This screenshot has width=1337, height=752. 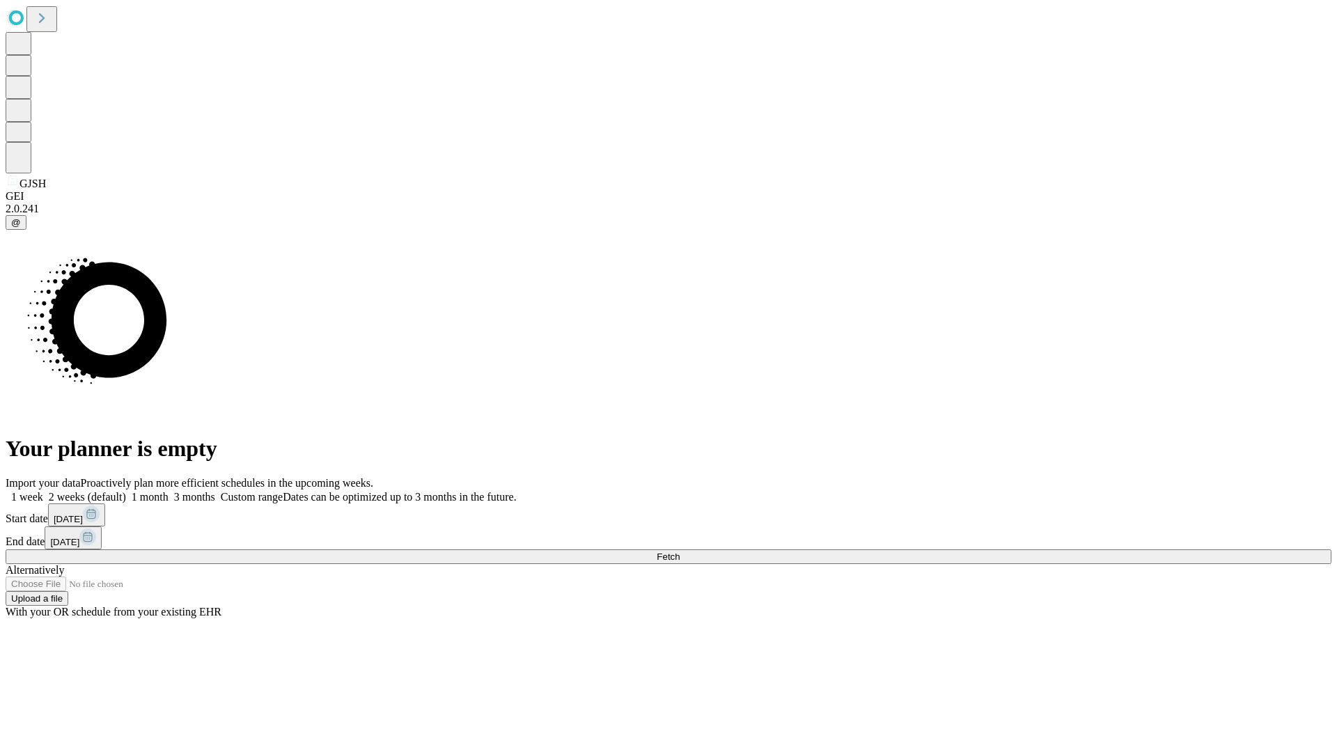 What do you see at coordinates (113, 611) in the screenshot?
I see `span: With your OR schedule from your existing EHR` at bounding box center [113, 611].